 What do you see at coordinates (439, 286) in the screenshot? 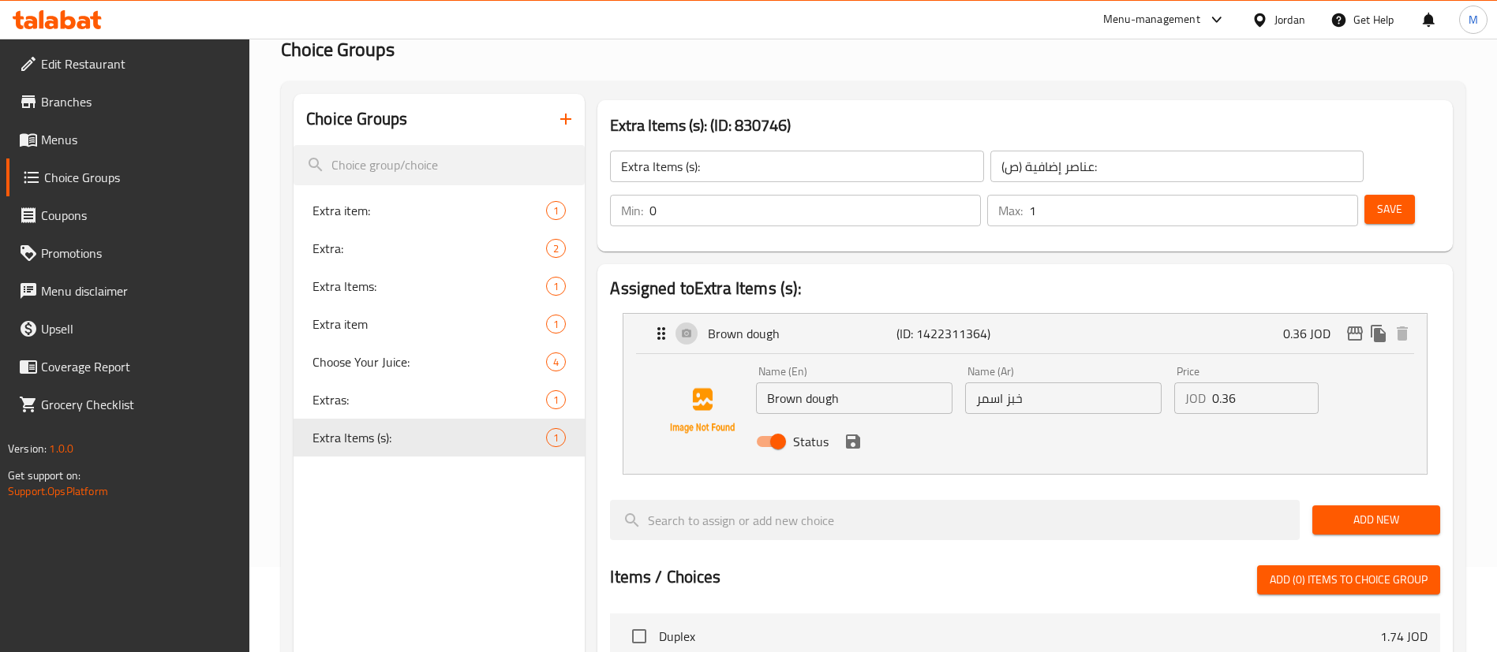
I see `div: Extra Items:1` at bounding box center [439, 286].